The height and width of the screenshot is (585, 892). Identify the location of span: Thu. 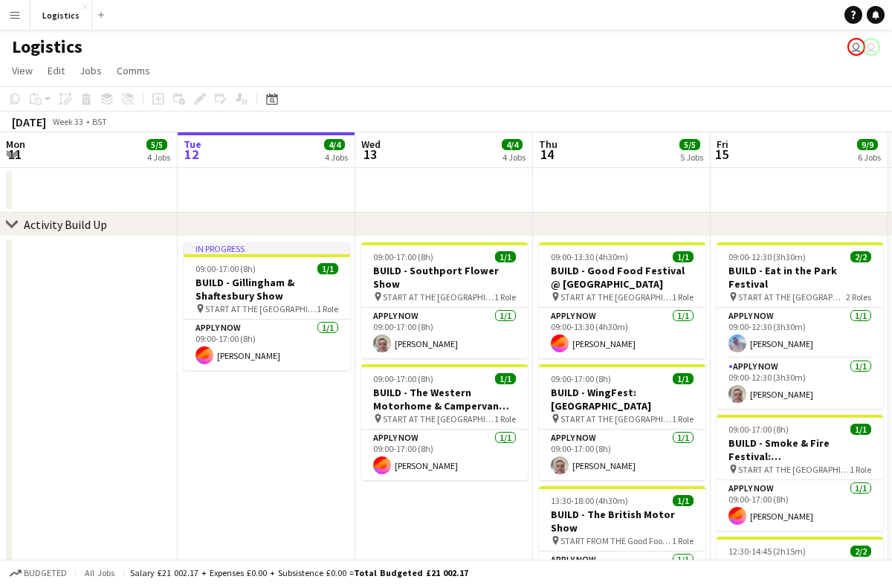
(548, 144).